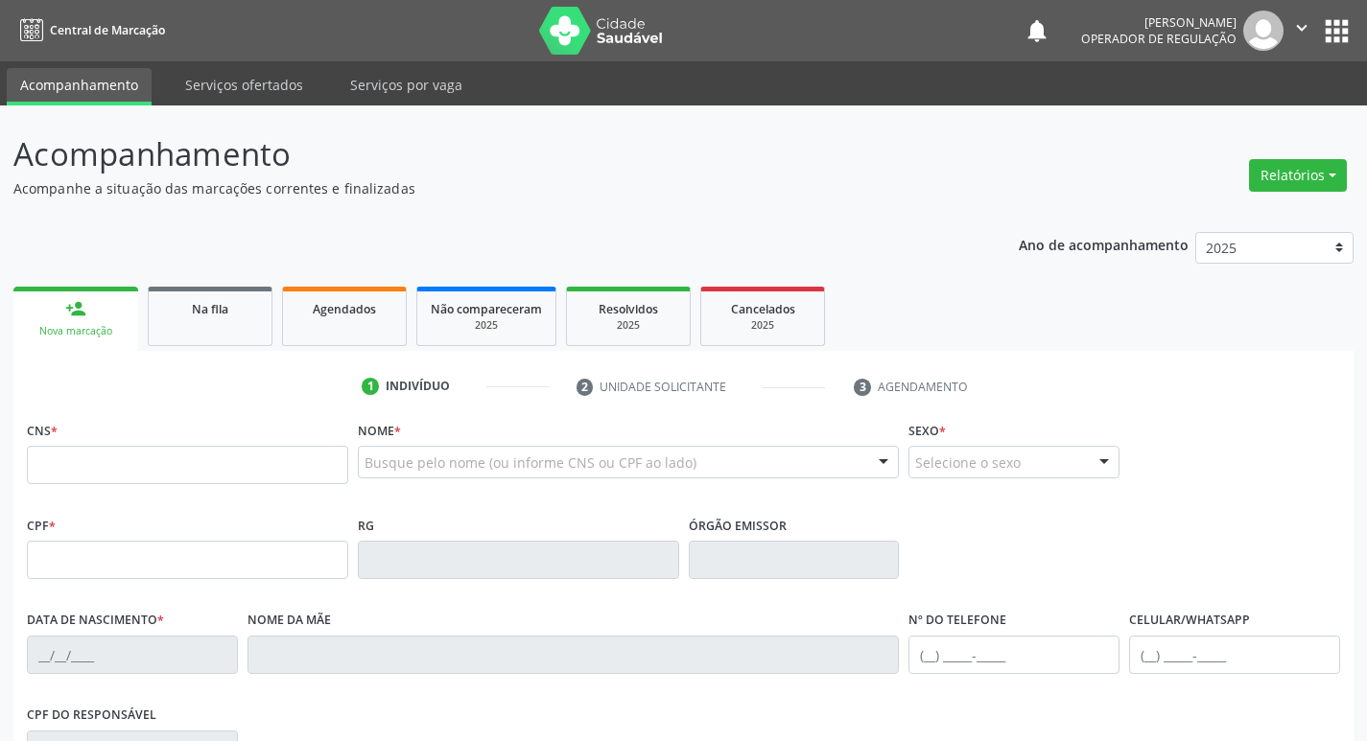 Image resolution: width=1367 pixels, height=741 pixels. Describe the element at coordinates (486, 309) in the screenshot. I see `span: Não compareceram` at that location.